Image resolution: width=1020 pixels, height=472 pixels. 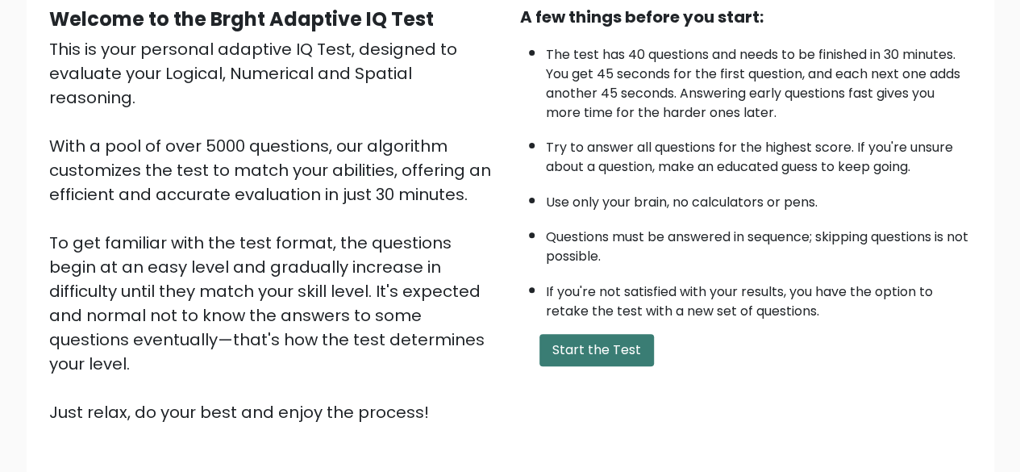 What do you see at coordinates (759, 298) in the screenshot?
I see `li: If you're not satisfied with your results, you have the option to retake the test with a new set ...` at bounding box center [759, 298].